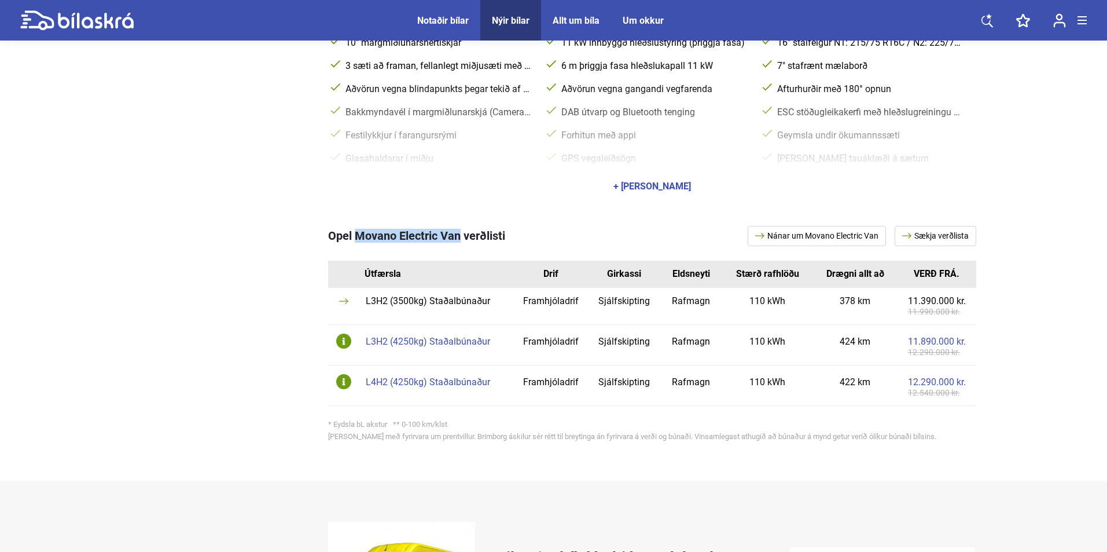  Describe the element at coordinates (869, 43) in the screenshot. I see `span: 16" stálfelgur N1: 215/75 R16C / N2: 225/75 R16C` at that location.